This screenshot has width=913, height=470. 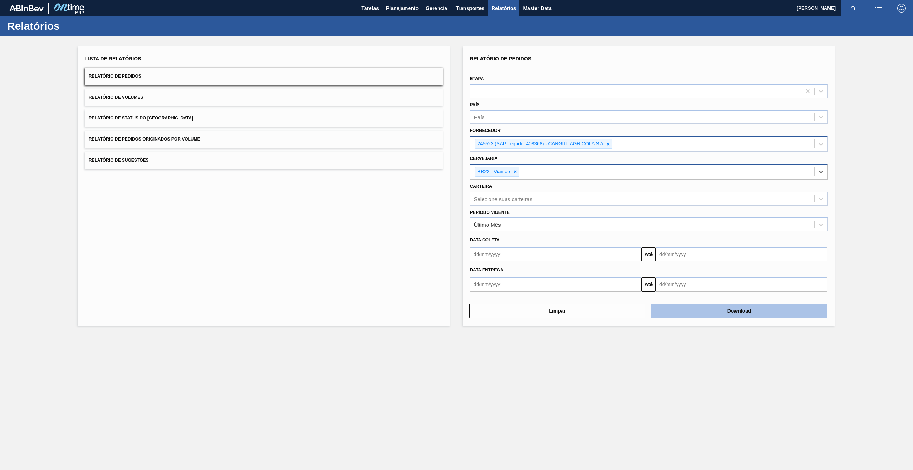 What do you see at coordinates (878, 8) in the screenshot?
I see `img: userActions` at bounding box center [878, 8].